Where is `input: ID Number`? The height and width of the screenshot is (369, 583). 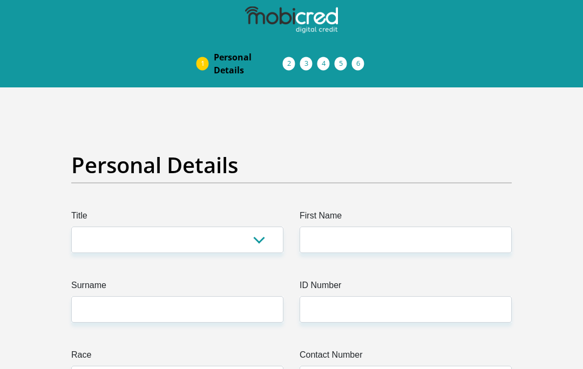
input: ID Number is located at coordinates (406, 309).